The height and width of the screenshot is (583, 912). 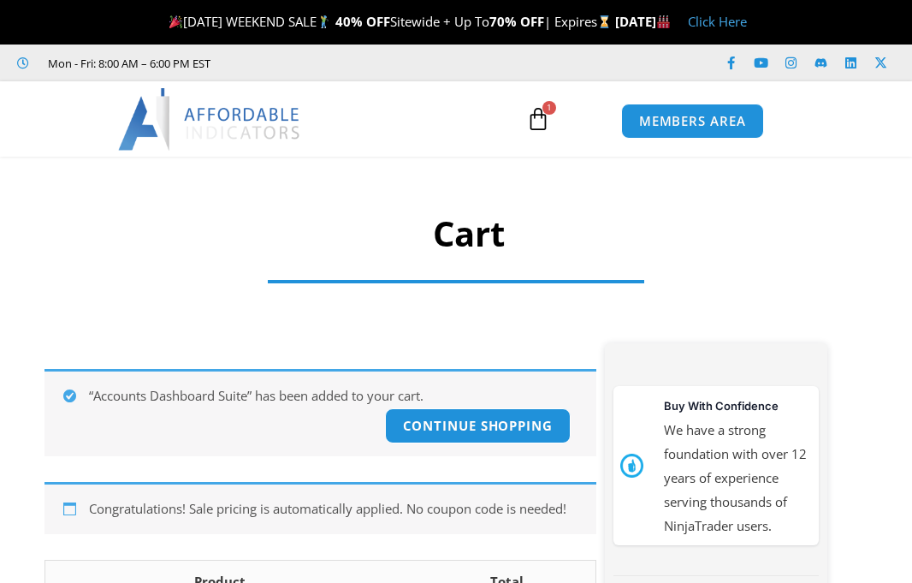 I want to click on a: Click Here, so click(x=717, y=21).